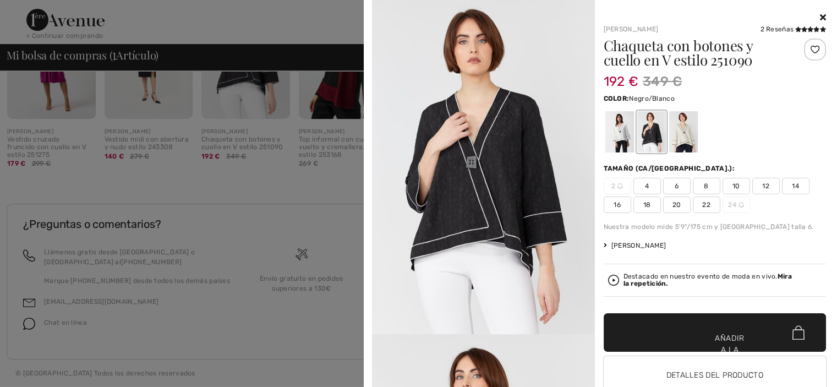  I want to click on font: Detalles del producto, so click(715, 375).